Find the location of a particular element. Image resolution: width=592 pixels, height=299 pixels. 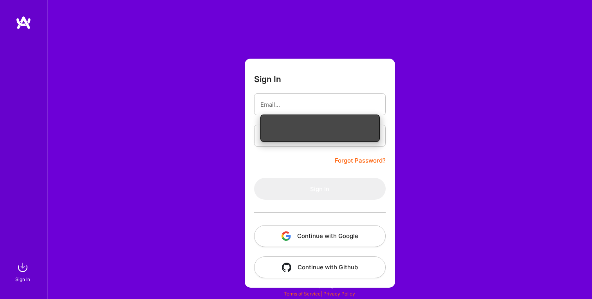

a: sign inSign In is located at coordinates (23, 272).